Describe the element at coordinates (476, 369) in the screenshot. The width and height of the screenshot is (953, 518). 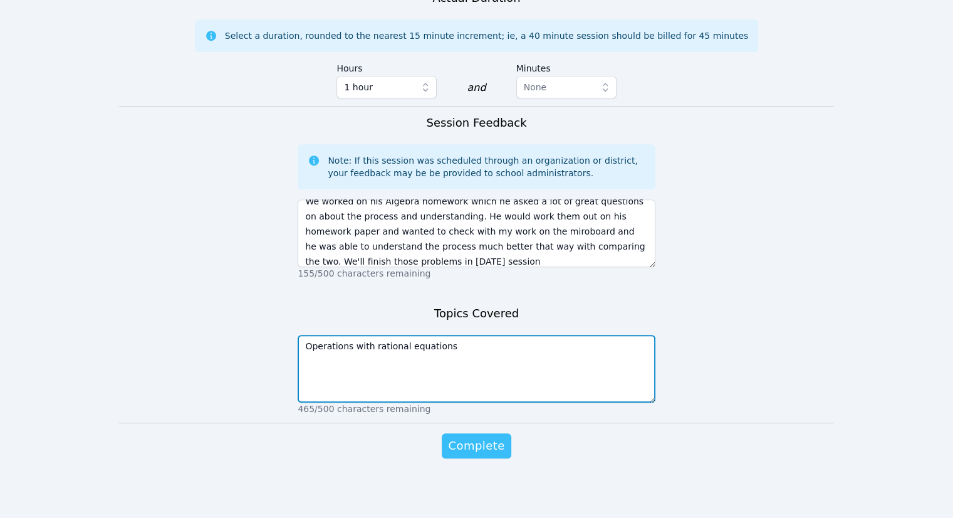
I see `textarea: Operations with rational equations` at that location.